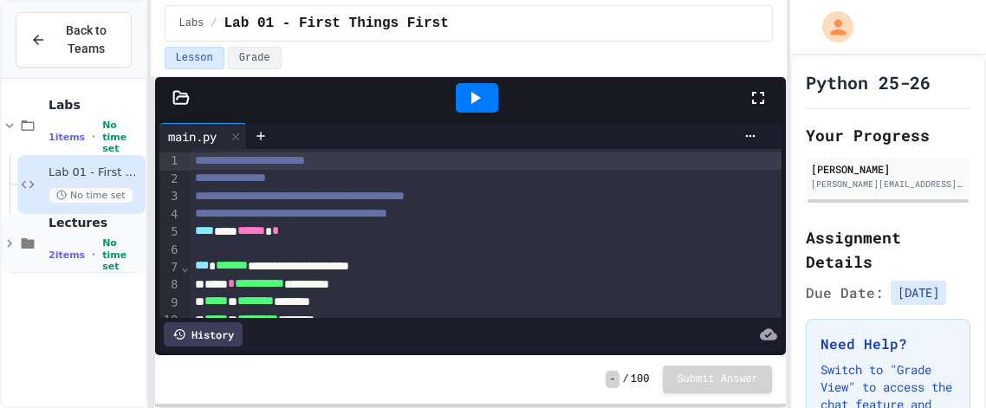 The width and height of the screenshot is (986, 408). I want to click on h3: Need Help?, so click(888, 344).